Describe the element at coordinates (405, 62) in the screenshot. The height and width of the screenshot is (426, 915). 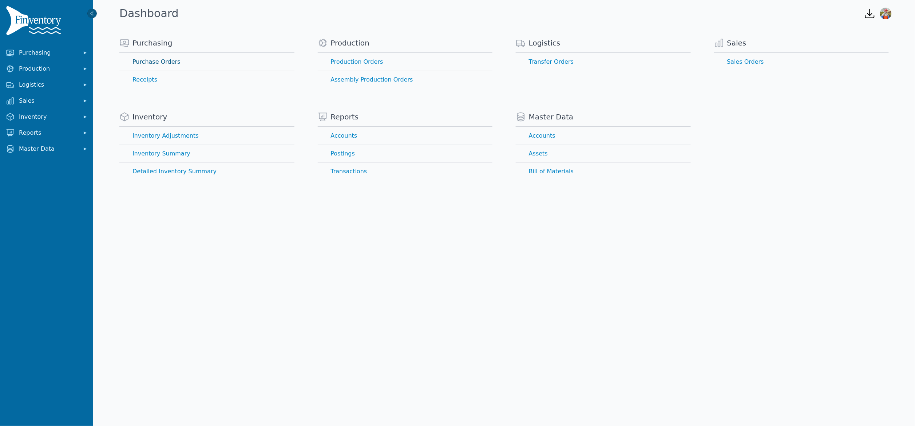
I see `a: Production Orders` at that location.